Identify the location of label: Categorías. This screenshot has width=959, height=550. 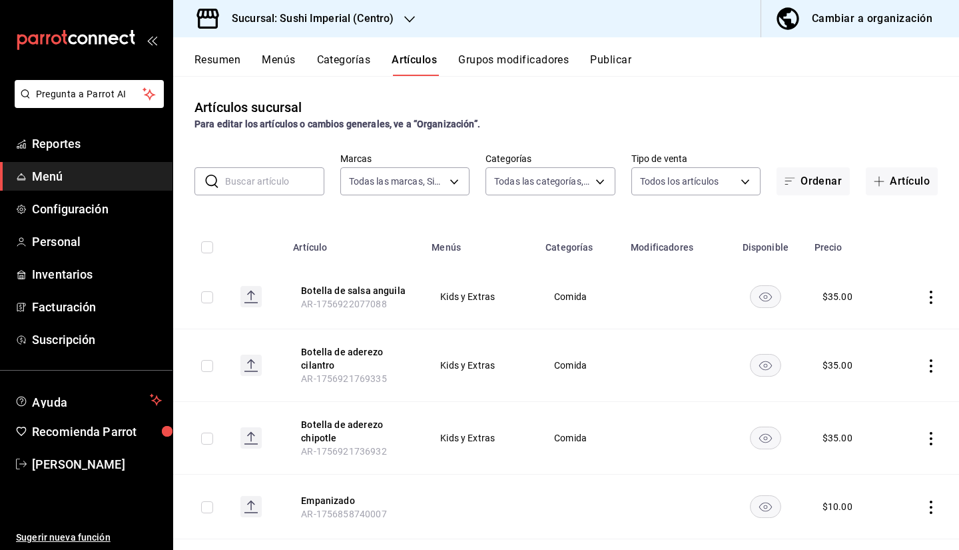
(550, 159).